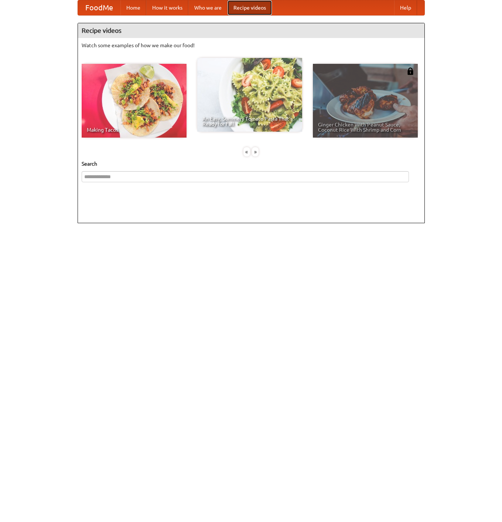 Image resolution: width=502 pixels, height=522 pixels. What do you see at coordinates (134, 101) in the screenshot?
I see `a: Making Tacos` at bounding box center [134, 101].